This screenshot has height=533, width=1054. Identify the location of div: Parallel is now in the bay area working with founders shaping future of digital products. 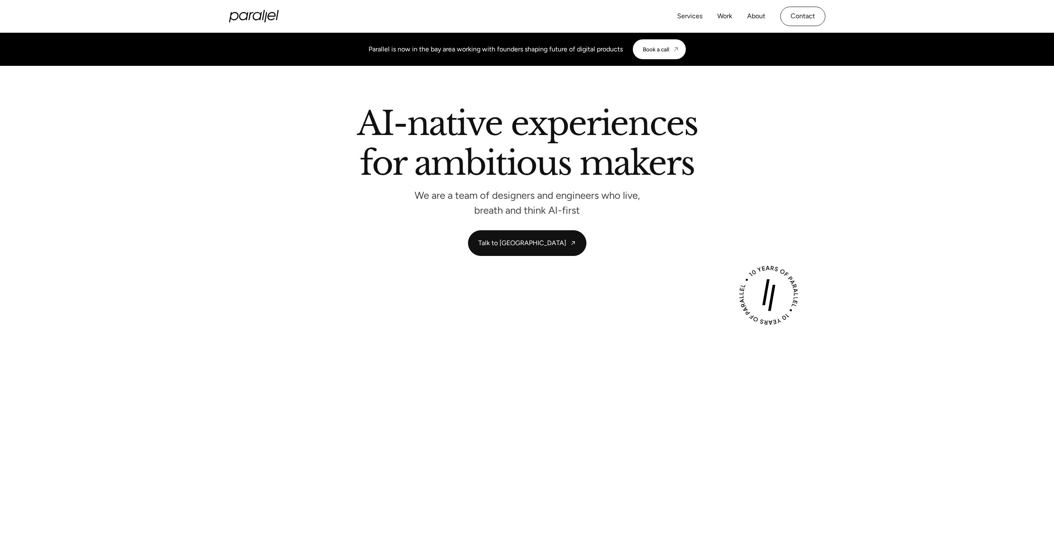
(496, 49).